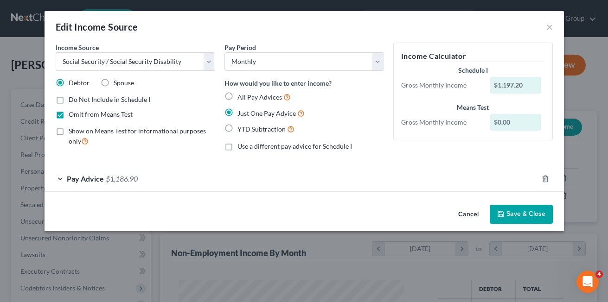 This screenshot has width=608, height=302. Describe the element at coordinates (267, 113) in the screenshot. I see `span: Just One Pay Advice` at that location.